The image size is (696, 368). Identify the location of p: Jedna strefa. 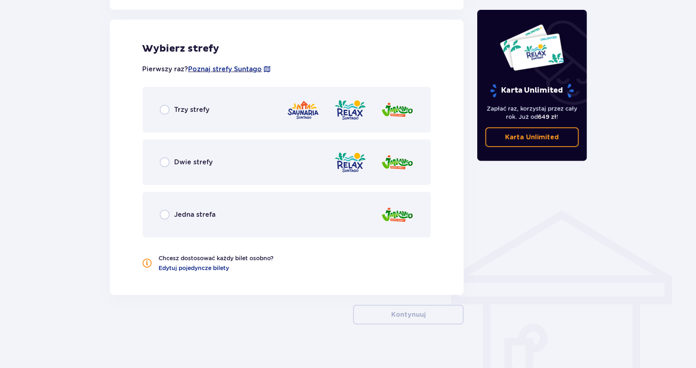
(195, 215).